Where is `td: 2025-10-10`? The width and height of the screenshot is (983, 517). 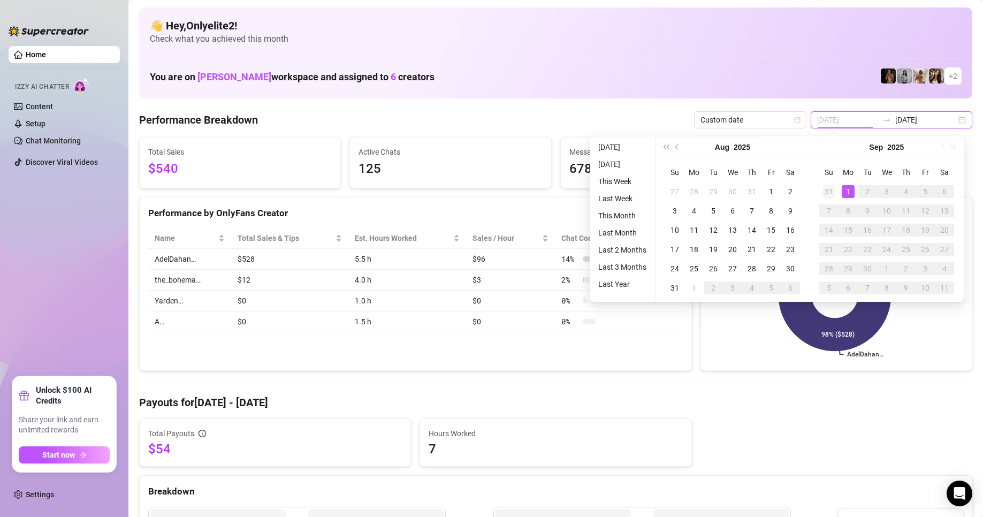
td: 2025-10-10 is located at coordinates (925, 288).